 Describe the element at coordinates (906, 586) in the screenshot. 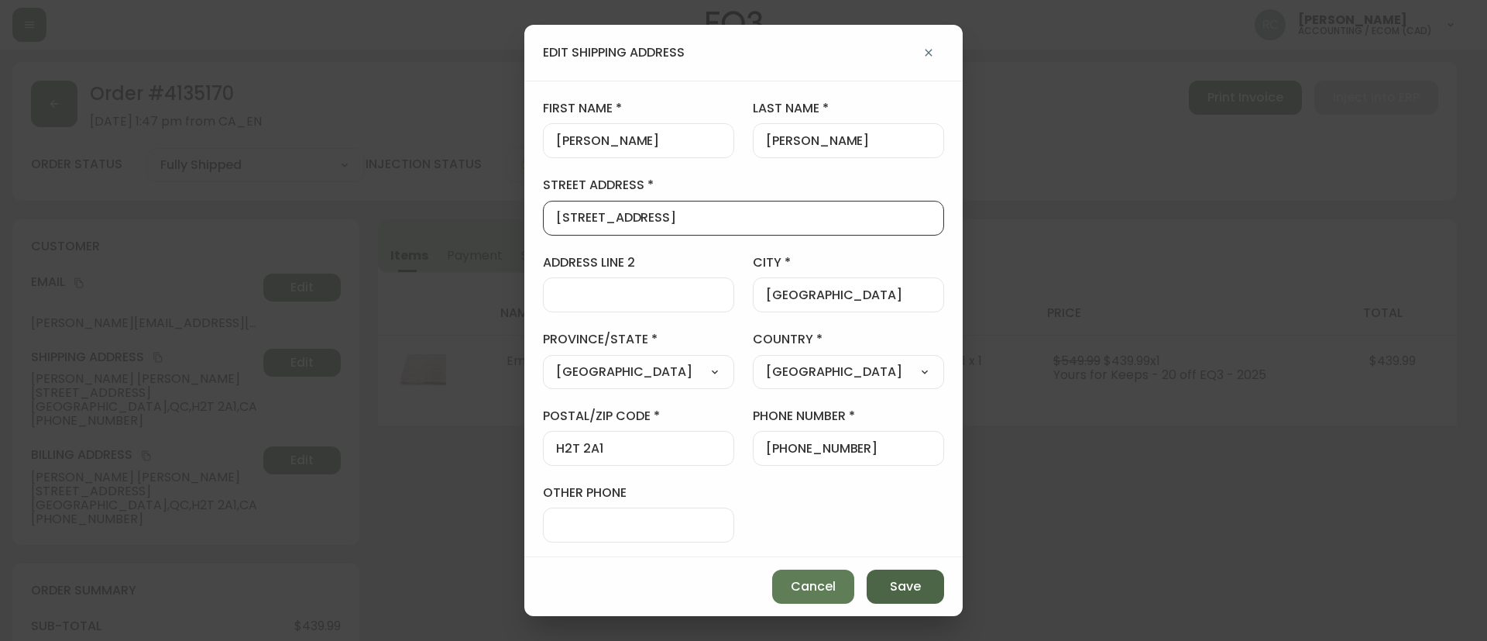

I see `button: Save` at that location.